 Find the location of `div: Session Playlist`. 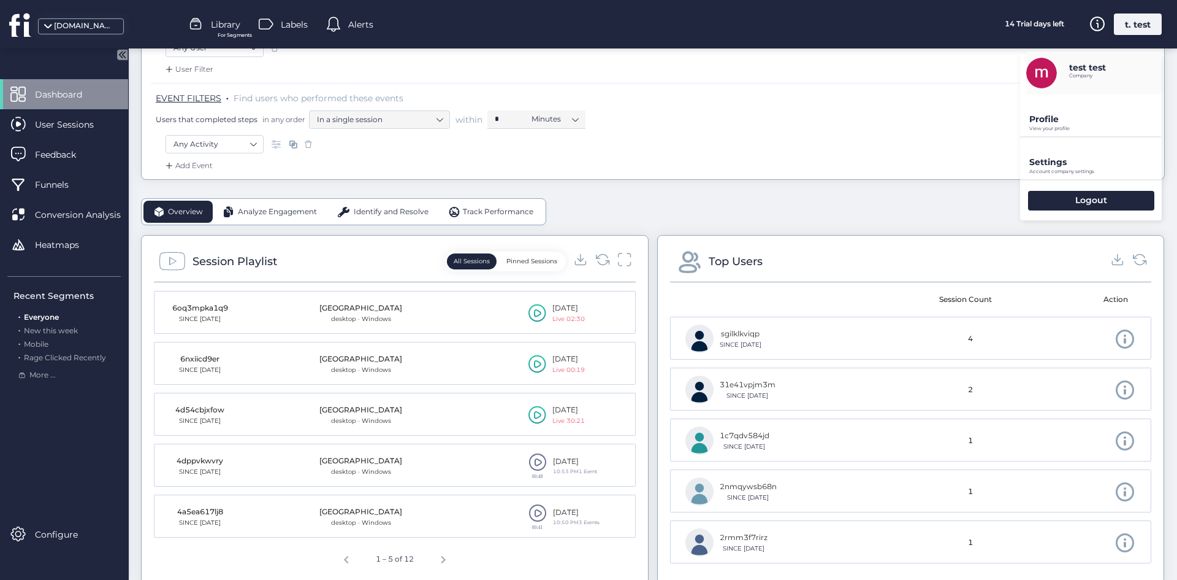

div: Session Playlist is located at coordinates (235, 261).